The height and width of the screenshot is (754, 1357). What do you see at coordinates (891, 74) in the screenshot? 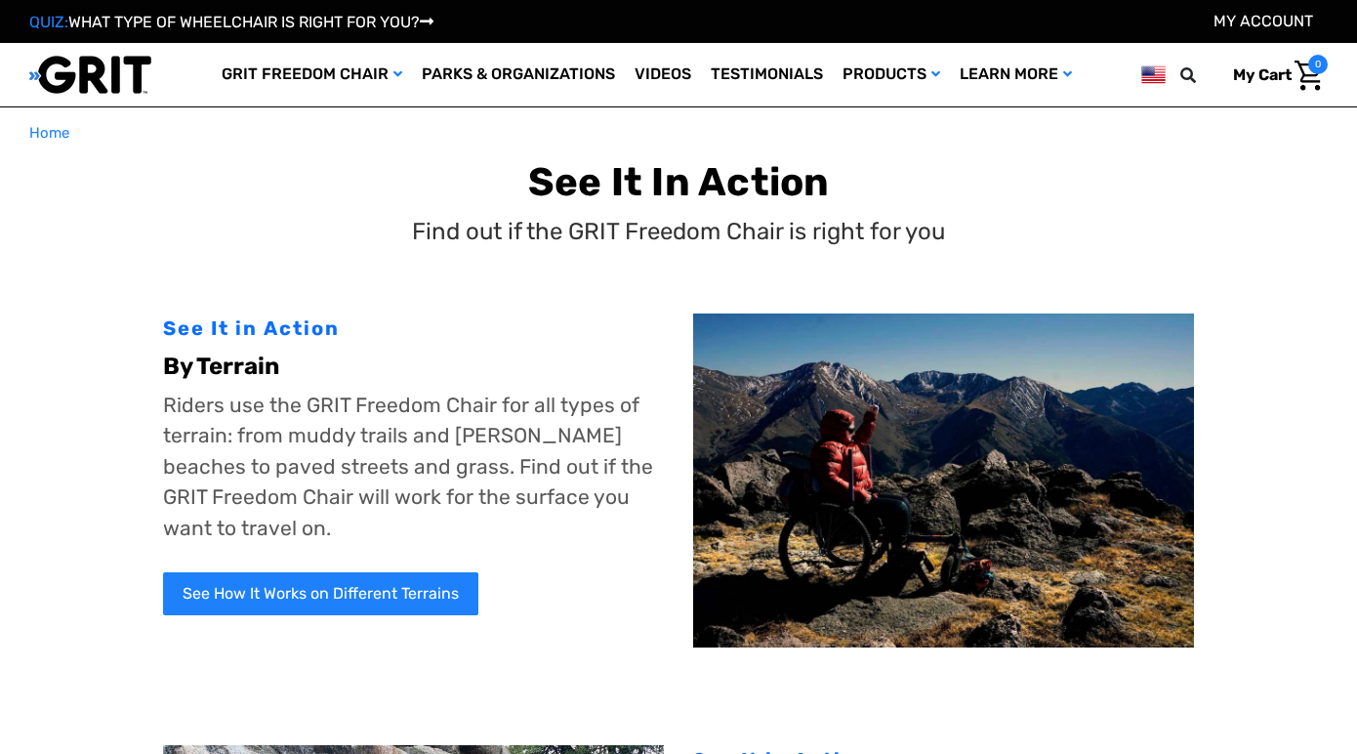
I see `a: Products` at bounding box center [891, 74].